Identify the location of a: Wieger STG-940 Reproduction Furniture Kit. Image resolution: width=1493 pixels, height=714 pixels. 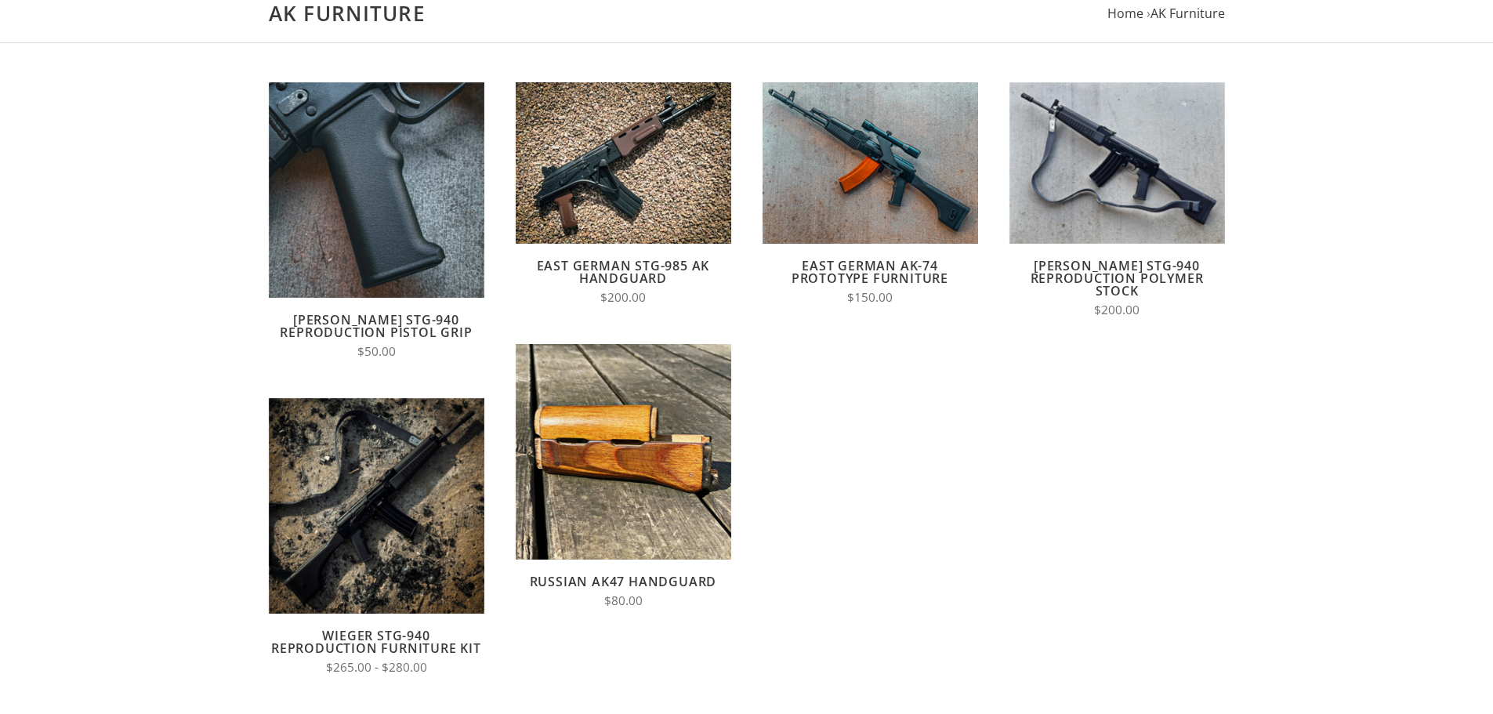
(376, 642).